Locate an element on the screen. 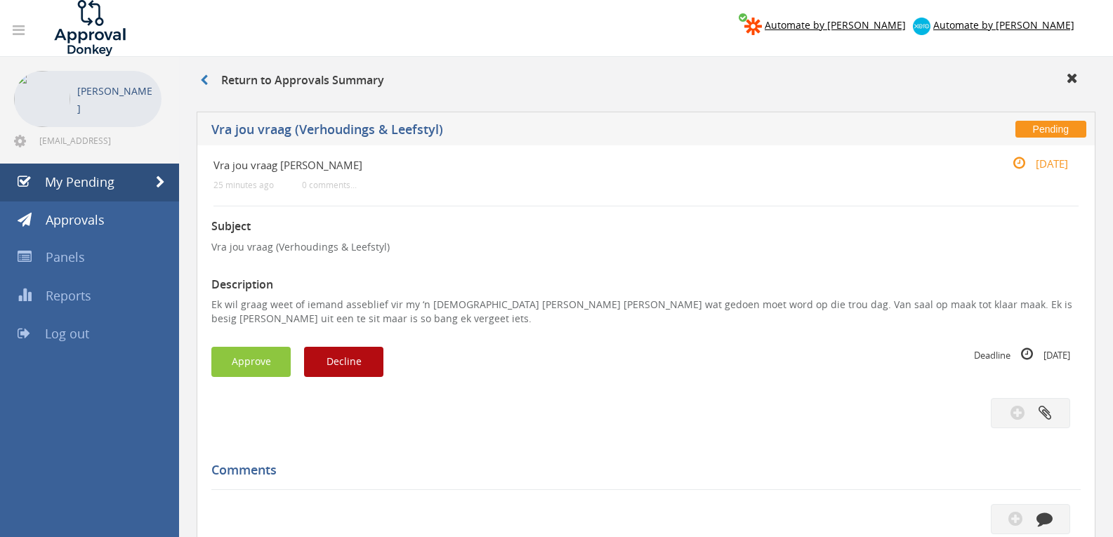  button: Approve is located at coordinates (251, 362).